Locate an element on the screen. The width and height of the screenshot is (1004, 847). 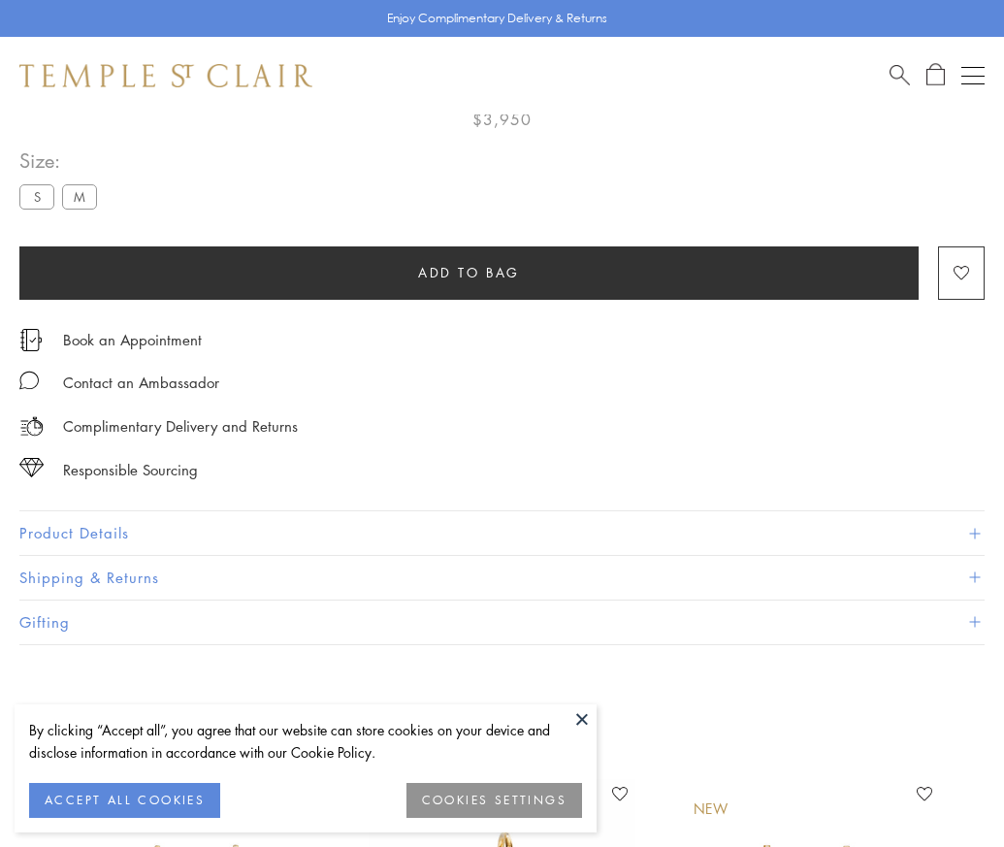
a: Search is located at coordinates (900, 75).